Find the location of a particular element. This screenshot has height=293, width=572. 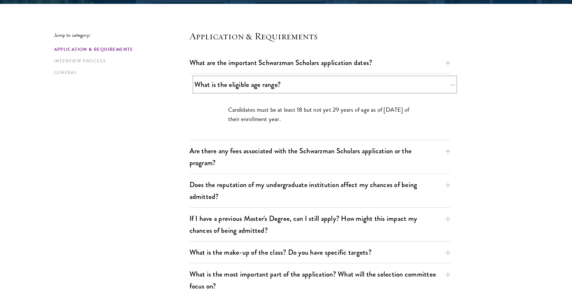

button: What is the eligible age range? is located at coordinates (325, 84).